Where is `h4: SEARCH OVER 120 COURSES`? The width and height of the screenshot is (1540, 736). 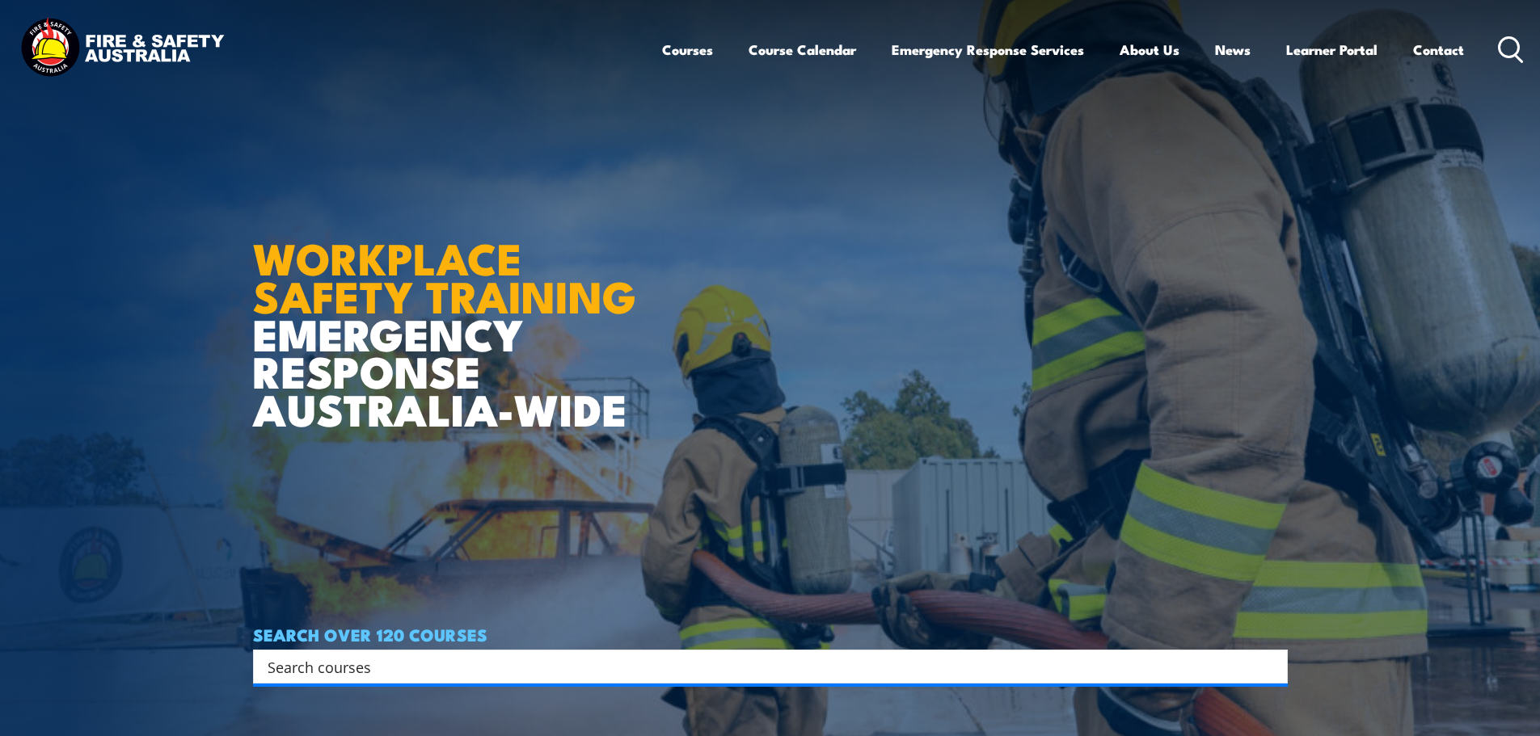 h4: SEARCH OVER 120 COURSES is located at coordinates (770, 634).